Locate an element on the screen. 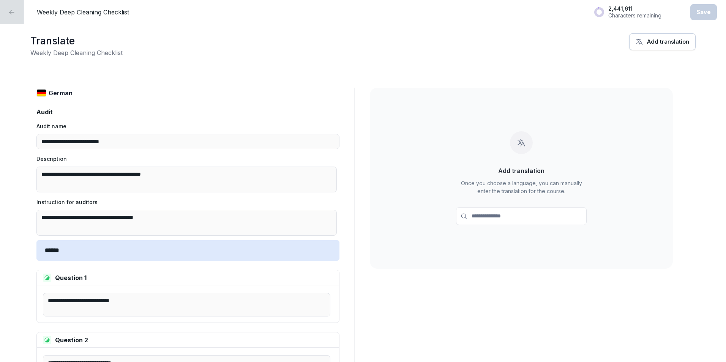  p: Question 2 is located at coordinates (71, 340).